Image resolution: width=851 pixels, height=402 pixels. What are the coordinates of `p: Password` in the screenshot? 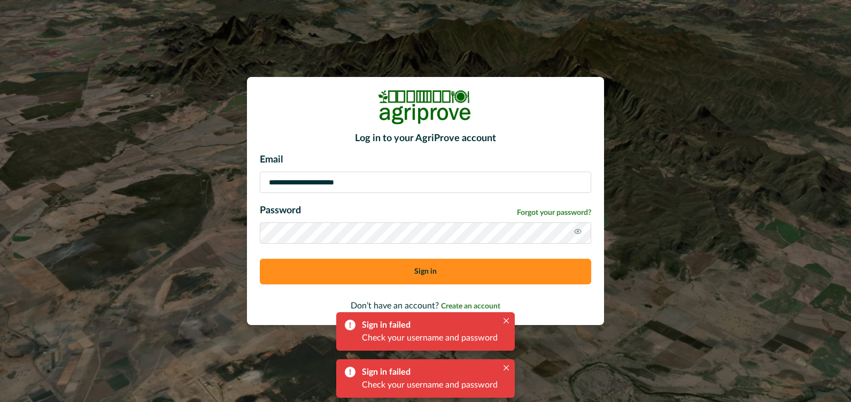 It's located at (280, 211).